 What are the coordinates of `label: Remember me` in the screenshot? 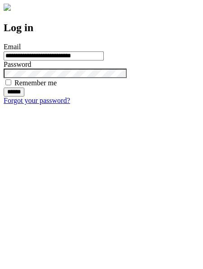 It's located at (36, 83).